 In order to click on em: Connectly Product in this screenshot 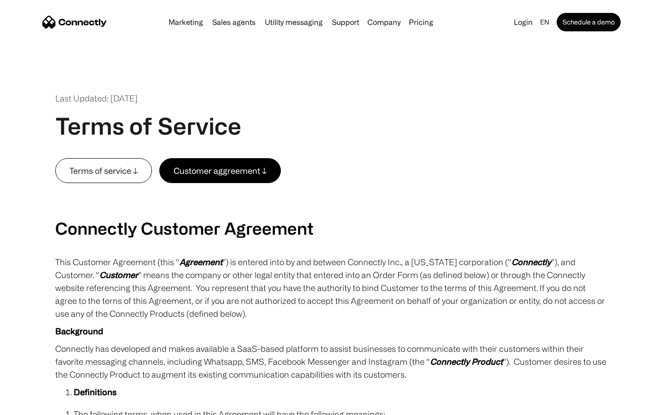, I will do `click(467, 361)`.